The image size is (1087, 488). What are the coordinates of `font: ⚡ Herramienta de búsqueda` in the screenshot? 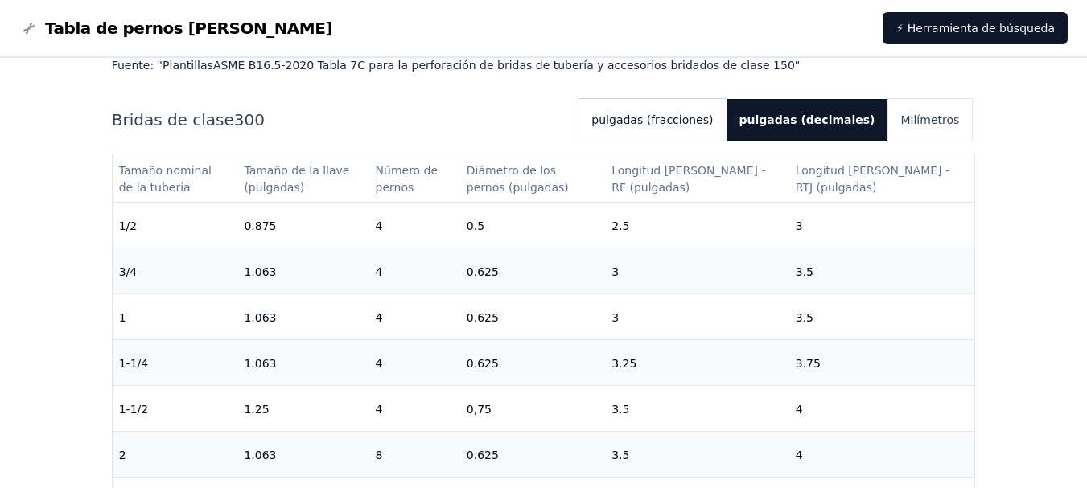 It's located at (975, 28).